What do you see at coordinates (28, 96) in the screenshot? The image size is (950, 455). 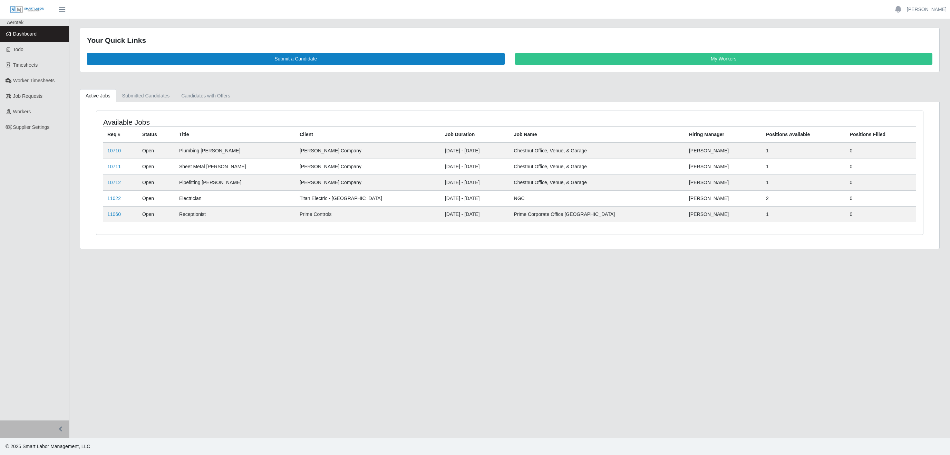 I see `span: Job Requests` at bounding box center [28, 96].